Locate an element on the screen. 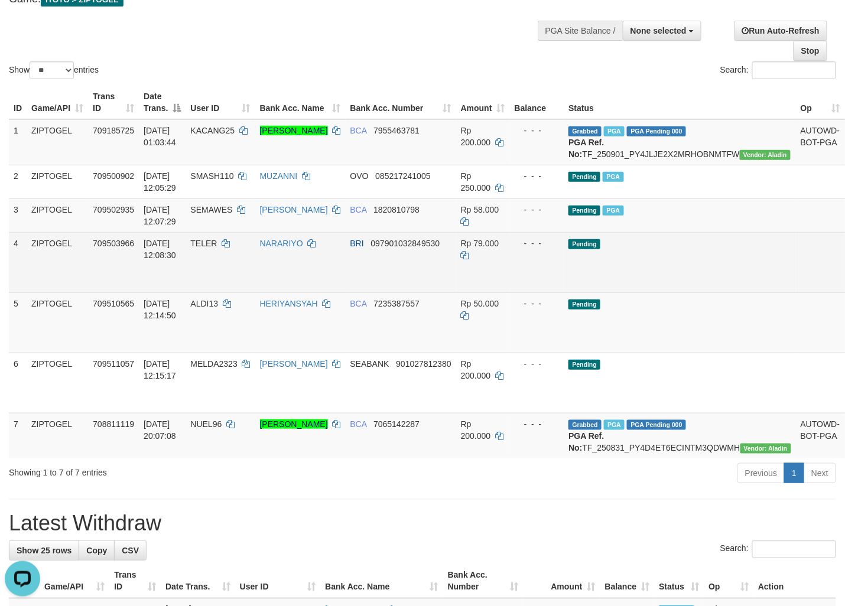 This screenshot has height=606, width=845. th: Date Trans.: activate to sort column descending is located at coordinates (162, 102).